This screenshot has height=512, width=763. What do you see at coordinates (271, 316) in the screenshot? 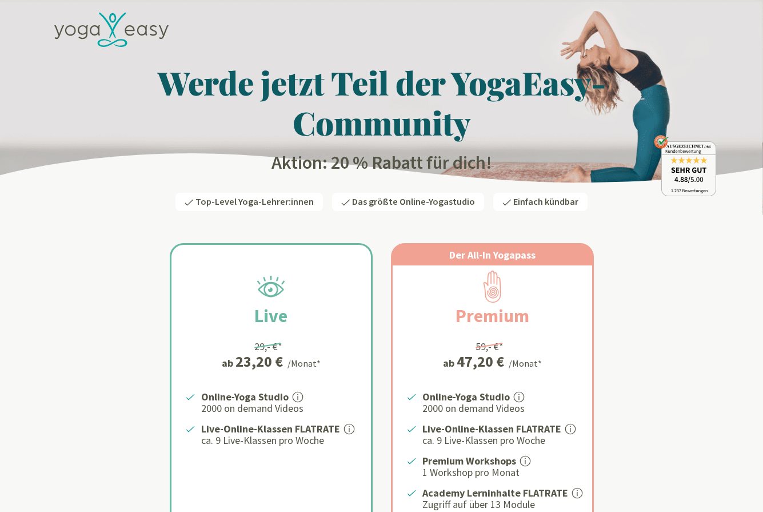
I see `h2: Live` at bounding box center [271, 316].